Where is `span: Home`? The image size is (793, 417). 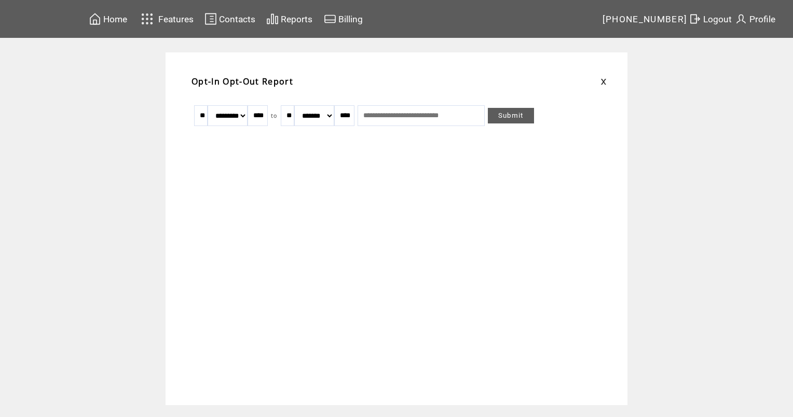
span: Home is located at coordinates (115, 19).